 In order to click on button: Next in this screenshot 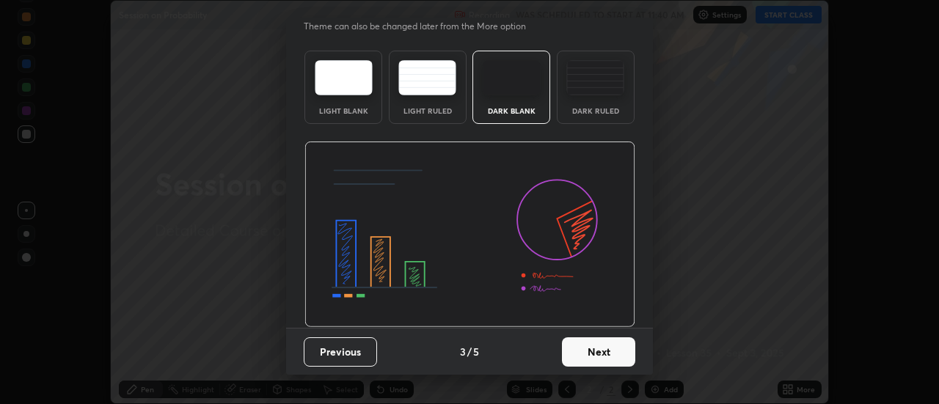, I will do `click(598, 352)`.